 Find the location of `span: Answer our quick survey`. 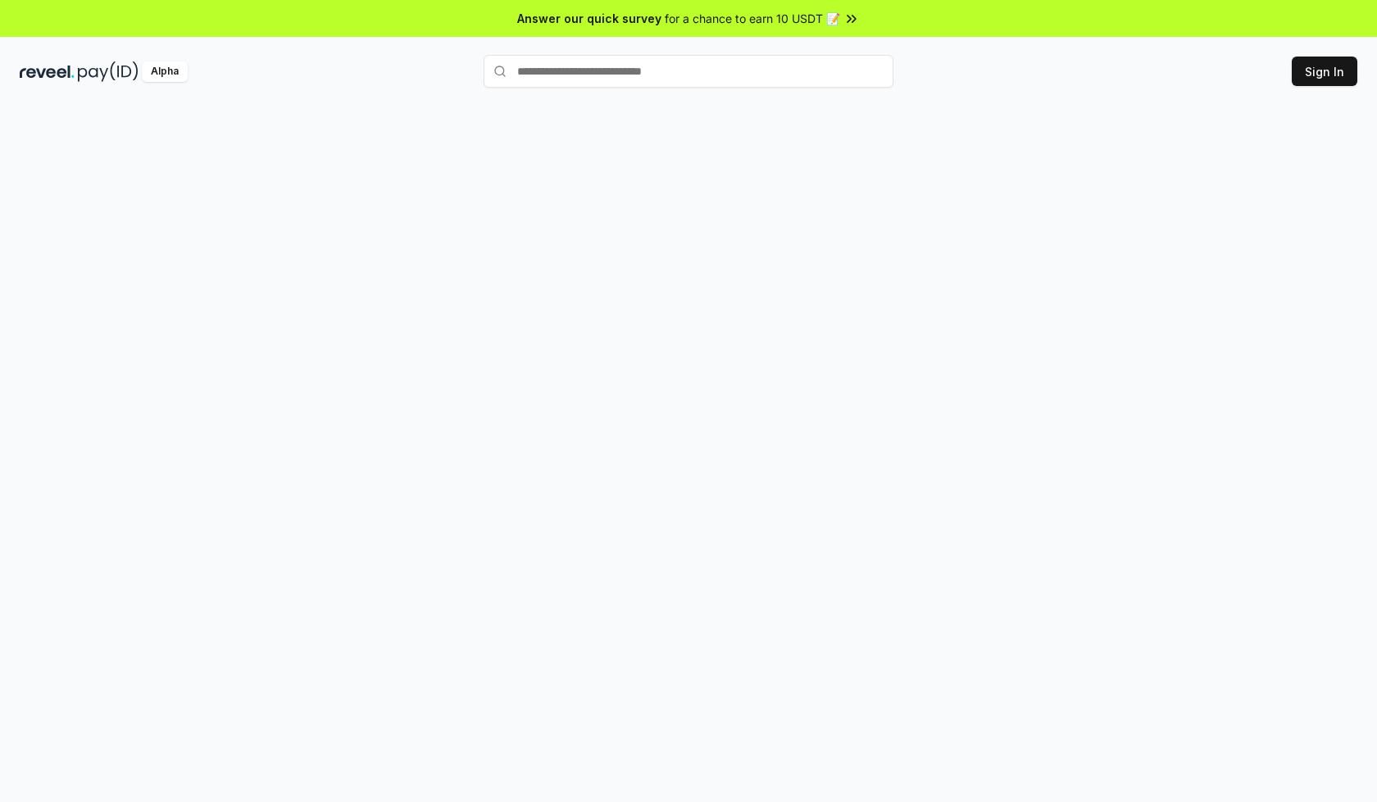

span: Answer our quick survey is located at coordinates (589, 18).